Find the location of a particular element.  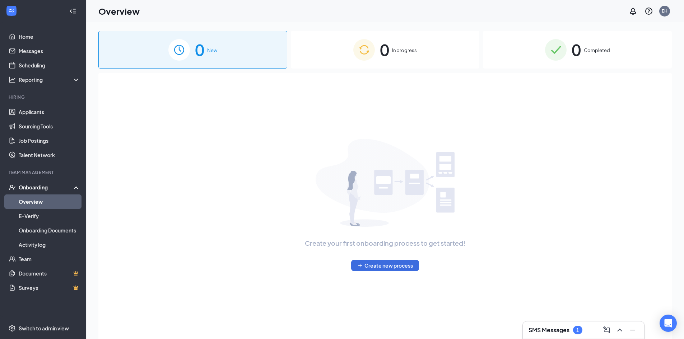

a: Messages is located at coordinates (49, 51).